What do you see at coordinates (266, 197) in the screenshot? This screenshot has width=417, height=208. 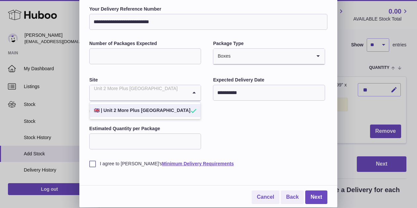 I see `a: Cancel` at bounding box center [266, 197].